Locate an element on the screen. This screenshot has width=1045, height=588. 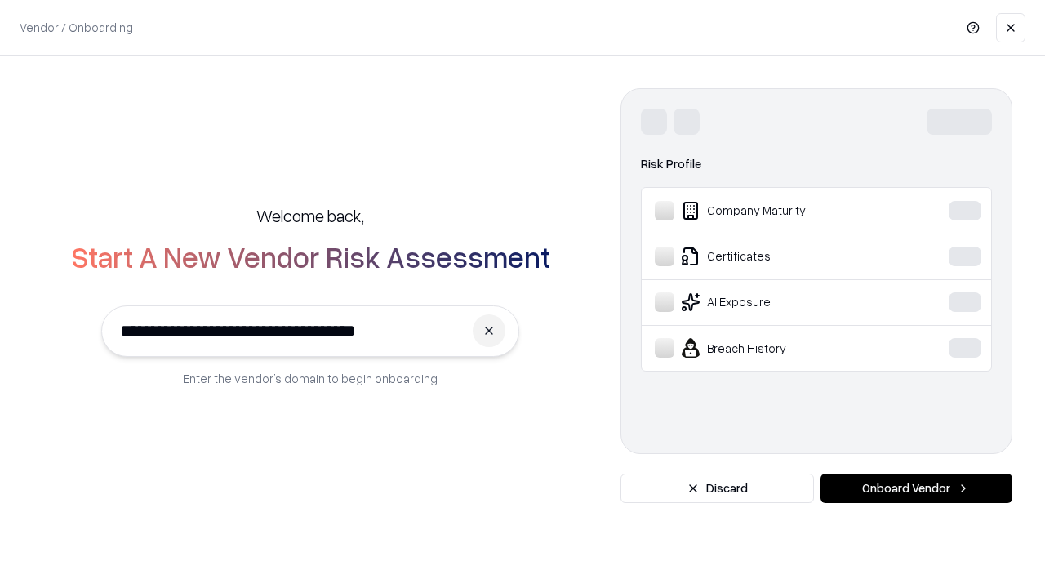
p: Vendor / Onboarding is located at coordinates (76, 27).